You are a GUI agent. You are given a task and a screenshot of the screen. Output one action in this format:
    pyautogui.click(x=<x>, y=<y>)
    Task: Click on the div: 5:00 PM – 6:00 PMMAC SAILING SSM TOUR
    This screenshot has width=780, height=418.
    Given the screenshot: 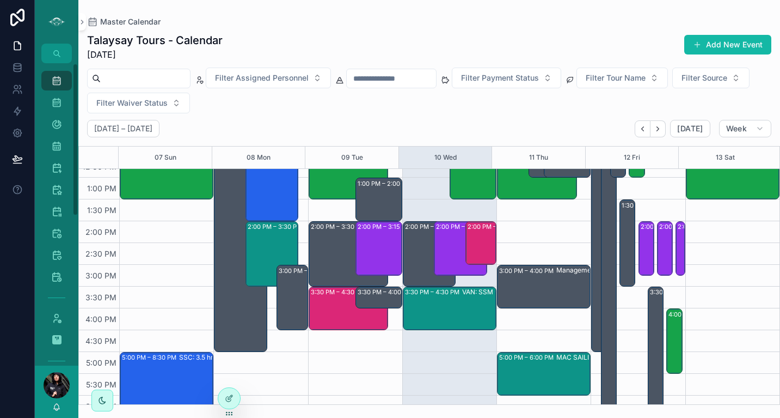 What is the action you would take?
    pyautogui.click(x=544, y=373)
    